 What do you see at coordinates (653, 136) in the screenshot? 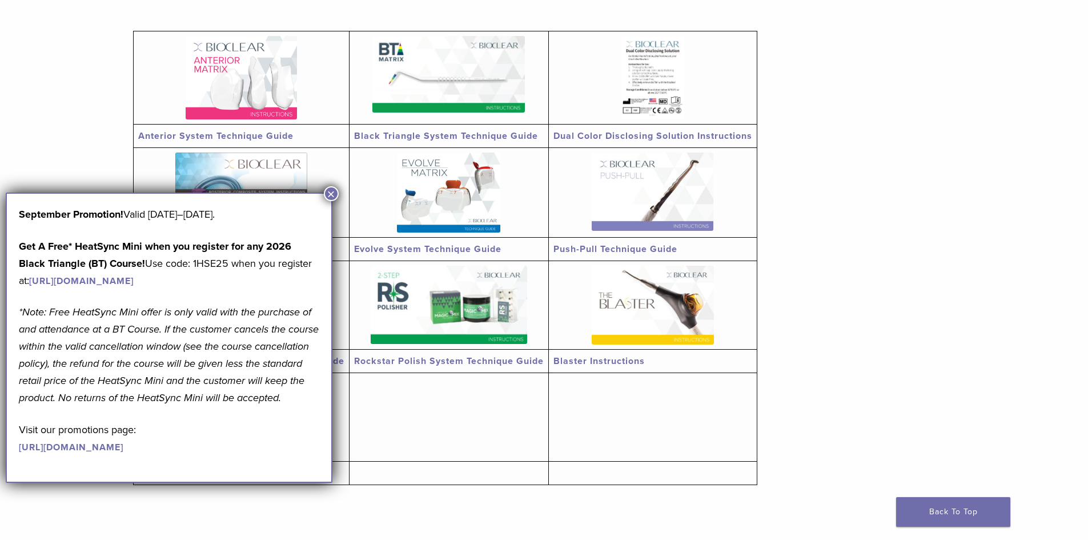
I see `a: Dual Color Disclosing Solution Instructions` at bounding box center [653, 136].